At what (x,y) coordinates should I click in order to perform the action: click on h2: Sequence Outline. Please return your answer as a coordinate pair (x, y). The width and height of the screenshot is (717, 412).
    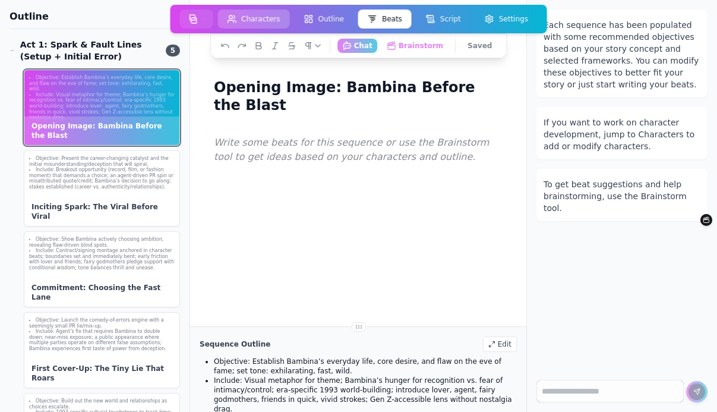
    Looking at the image, I should click on (235, 344).